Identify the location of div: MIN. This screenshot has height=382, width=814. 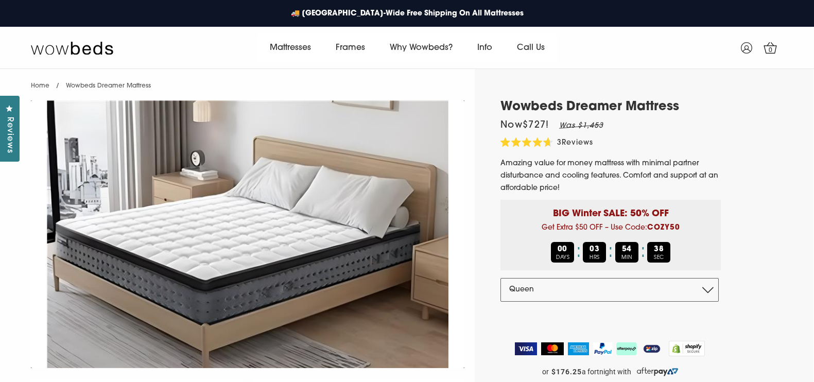
(627, 252).